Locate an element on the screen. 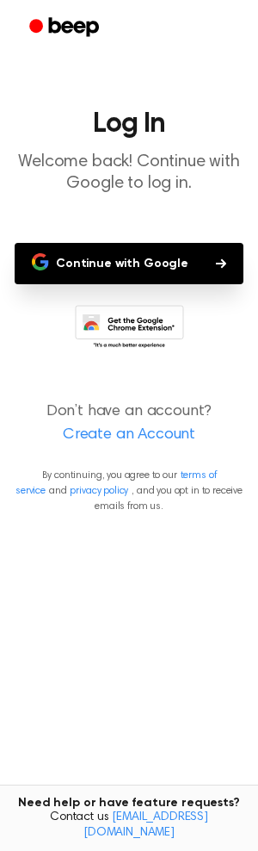  p: By continuing, you agree to our and , and you opt in to receive emails from us. is located at coordinates (129, 491).